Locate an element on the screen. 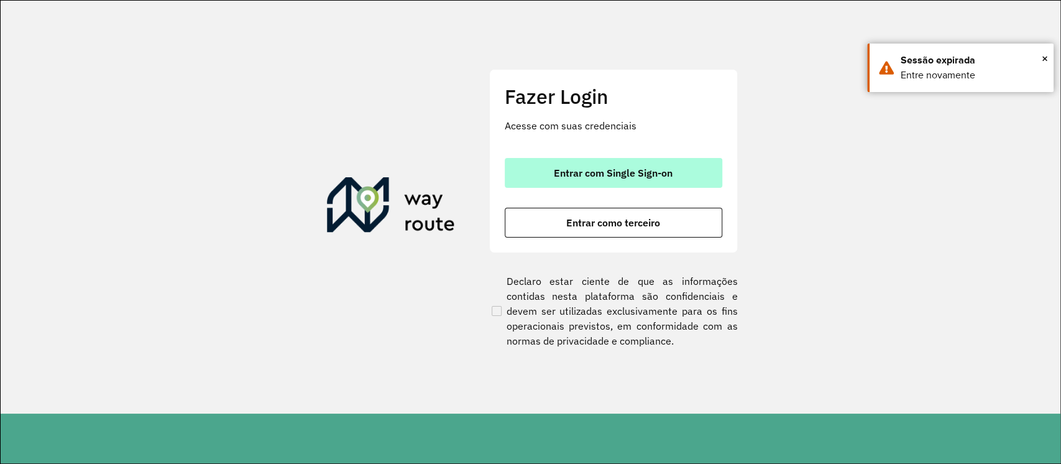 This screenshot has height=464, width=1061. img: Roteirizador AmbevTech is located at coordinates (391, 207).